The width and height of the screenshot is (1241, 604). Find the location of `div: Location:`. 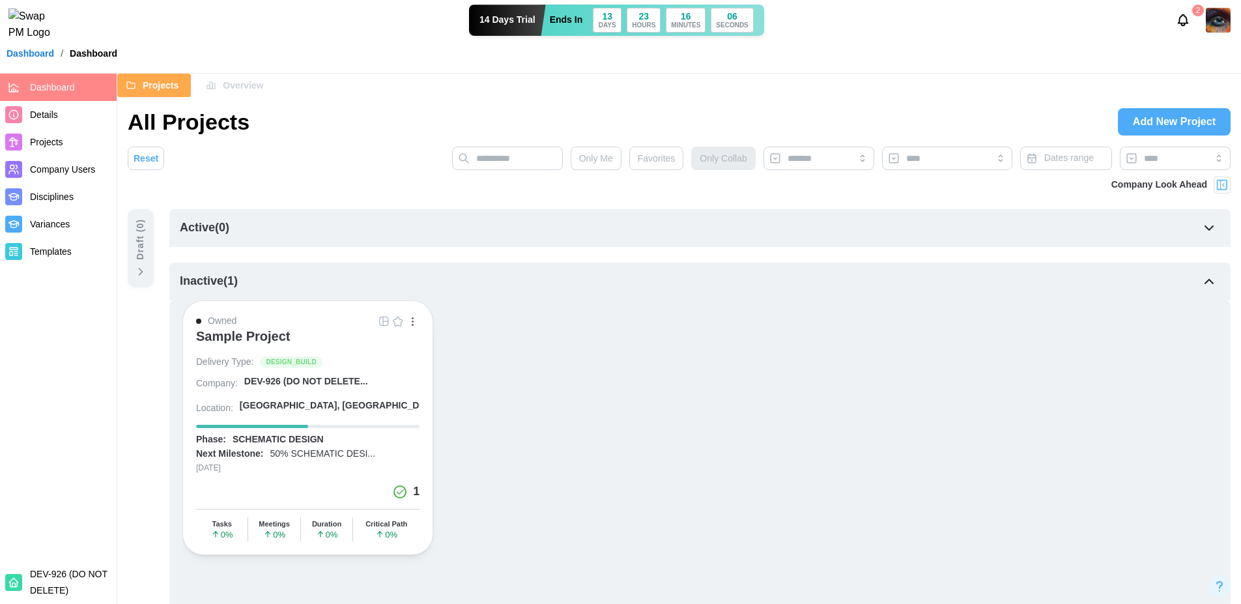

div: Location: is located at coordinates (214, 408).